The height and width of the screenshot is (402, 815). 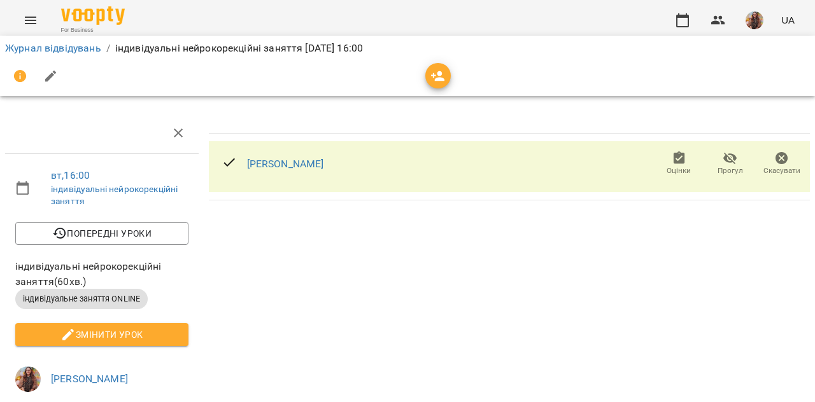 What do you see at coordinates (70, 175) in the screenshot?
I see `a: вт , 16:00` at bounding box center [70, 175].